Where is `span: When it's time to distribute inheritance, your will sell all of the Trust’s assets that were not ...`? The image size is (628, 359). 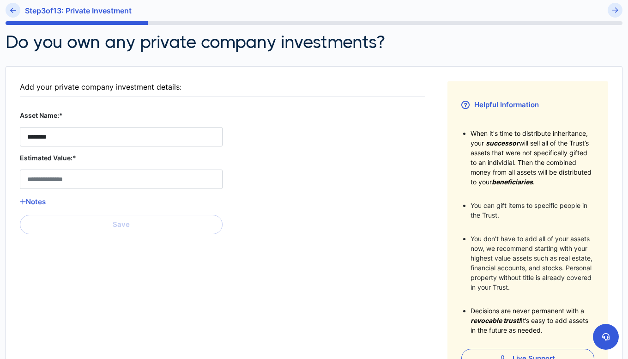
span: When it's time to distribute inheritance, your will sell all of the Trust’s assets that were not ... is located at coordinates (531, 158).